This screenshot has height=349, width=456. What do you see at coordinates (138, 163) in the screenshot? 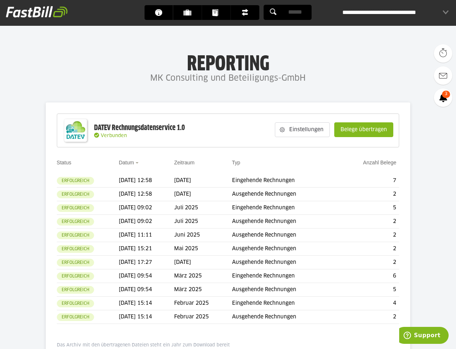
I see `img: sort_desc.gif` at bounding box center [138, 163].